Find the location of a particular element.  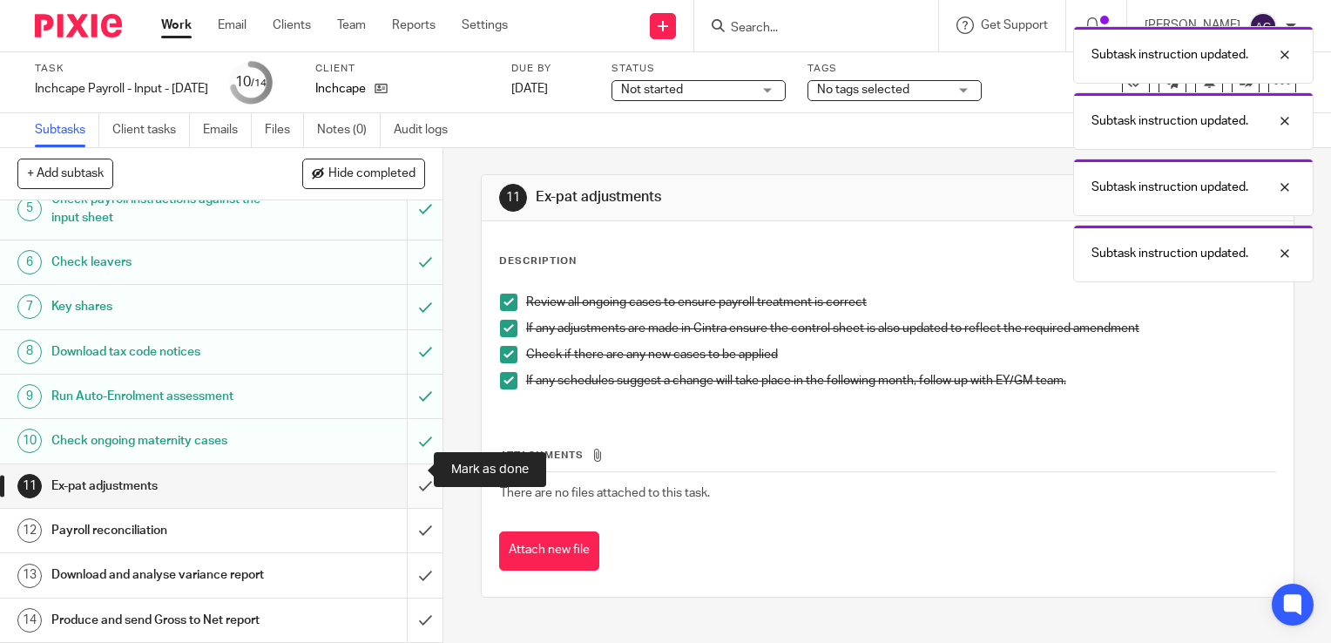

a: Reports is located at coordinates (414, 25).